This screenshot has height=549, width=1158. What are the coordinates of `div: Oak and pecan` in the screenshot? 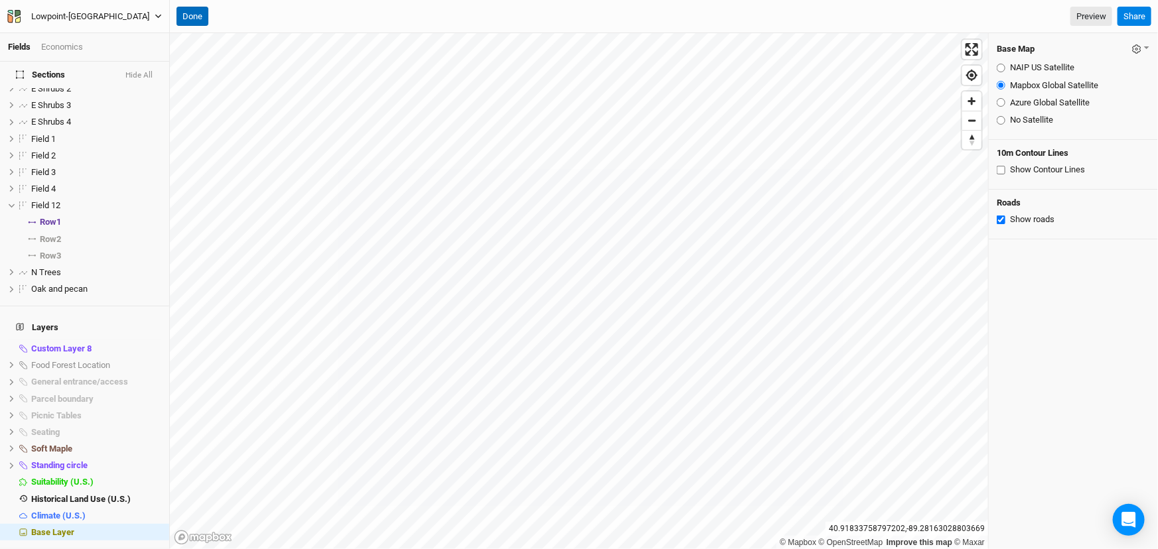 It's located at (96, 289).